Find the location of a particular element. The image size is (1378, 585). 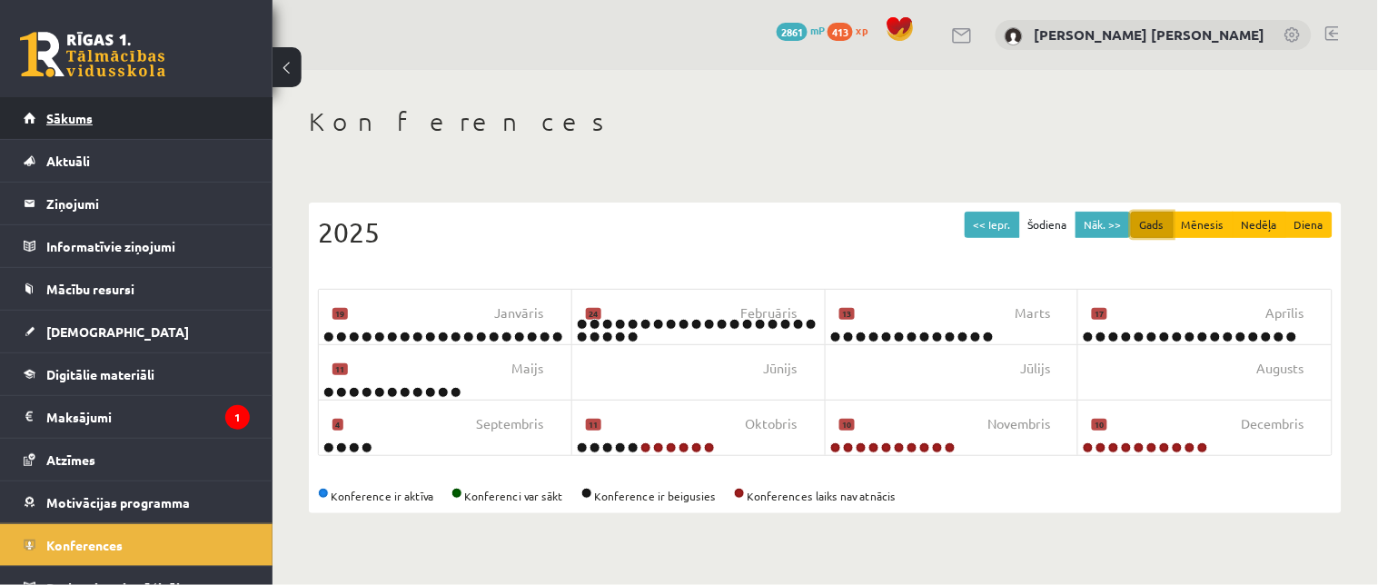

button: Diena is located at coordinates (1309, 224).